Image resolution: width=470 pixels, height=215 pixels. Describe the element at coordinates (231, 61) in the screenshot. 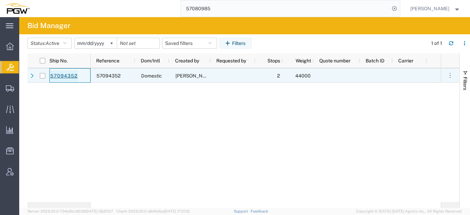

I see `span: Requested by` at that location.